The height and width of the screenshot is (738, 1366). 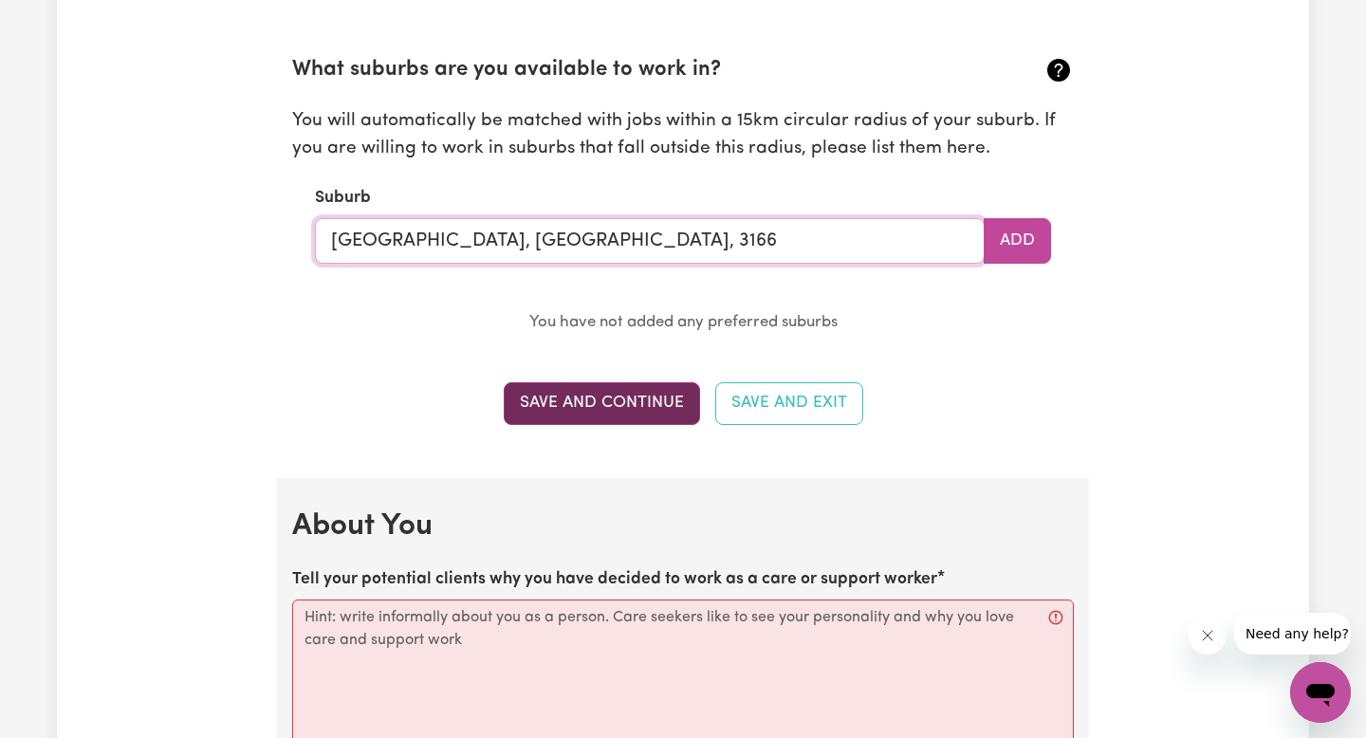 I want to click on span: Need any help?, so click(x=63, y=21).